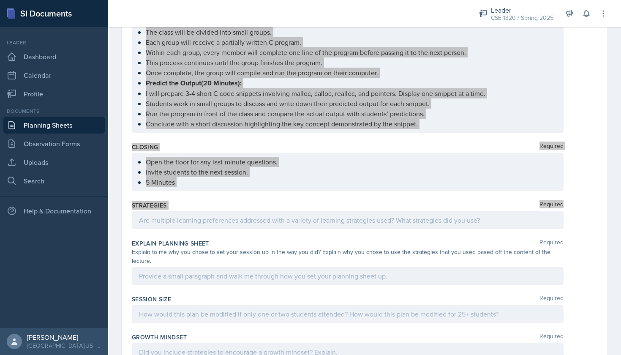 The image size is (621, 355). Describe the element at coordinates (351, 93) in the screenshot. I see `p: I will prepare 3-4 short C code snippets involving malloc, calloc, realloc, and pointers. Display...` at that location.